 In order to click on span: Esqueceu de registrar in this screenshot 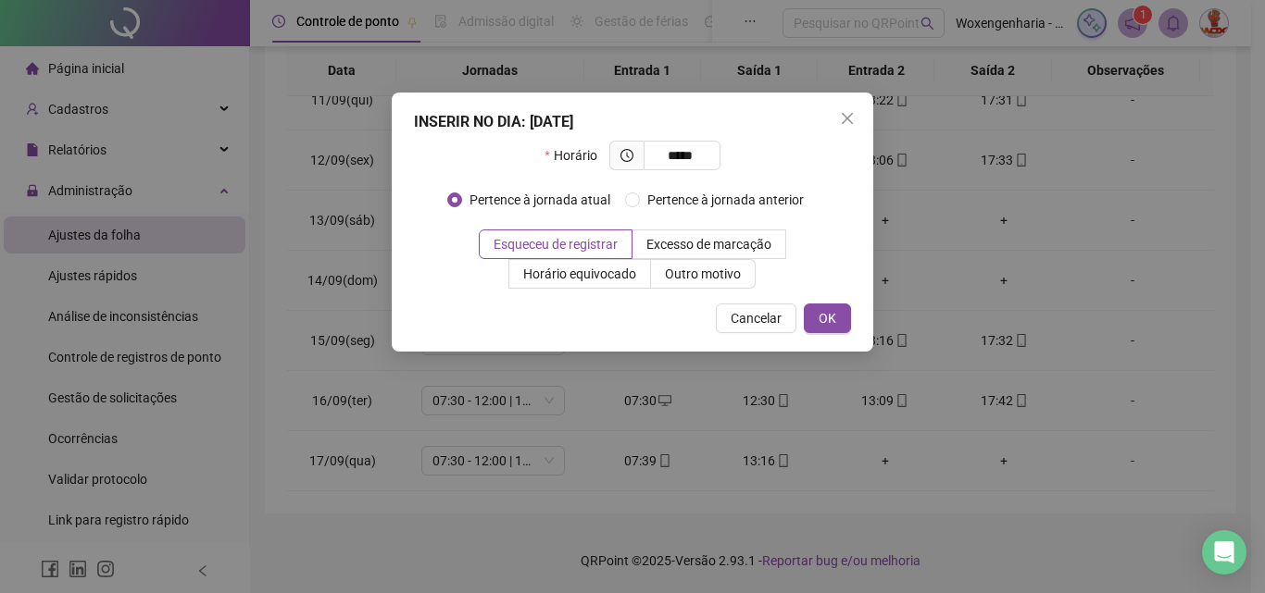, I will do `click(556, 244)`.